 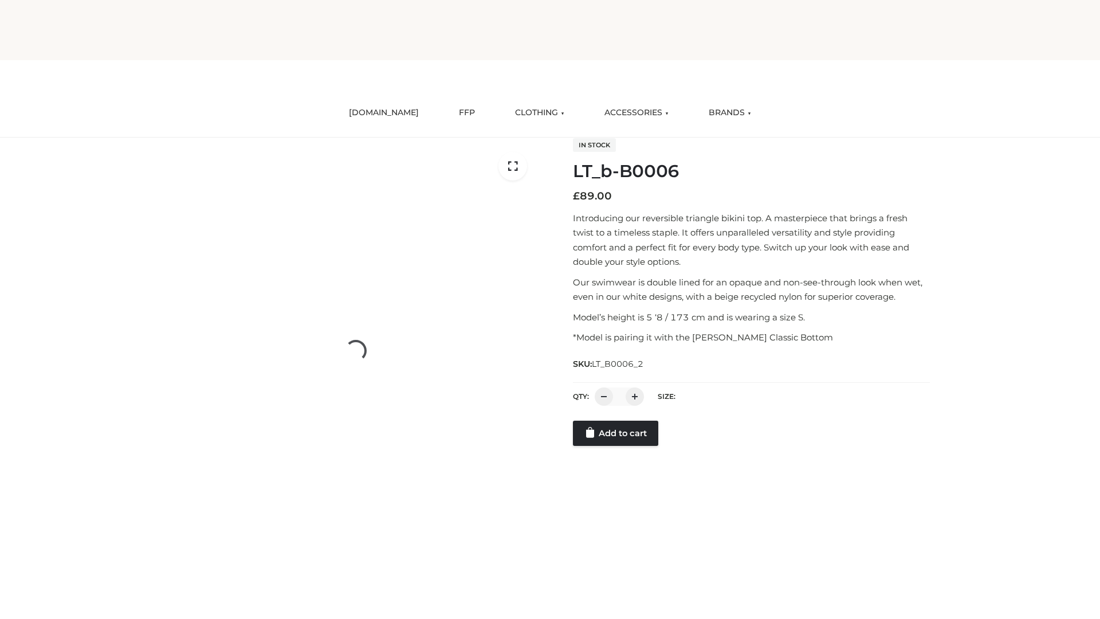 I want to click on a: CLOTHING, so click(x=540, y=113).